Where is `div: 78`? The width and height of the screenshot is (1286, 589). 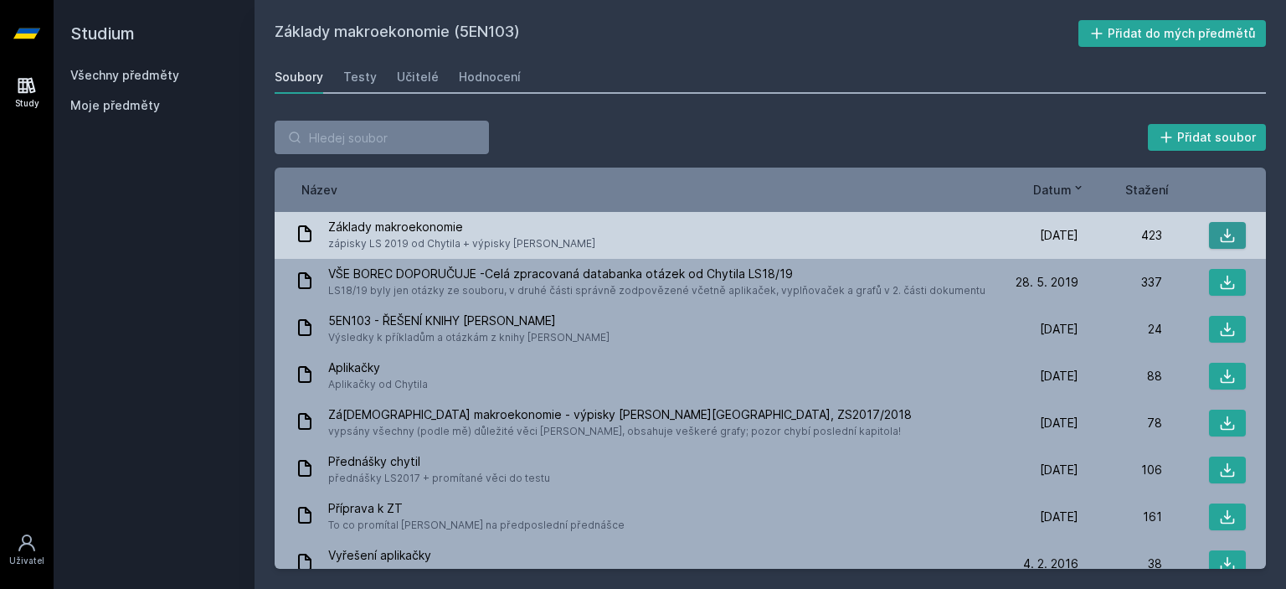 div: 78 is located at coordinates (1120, 423).